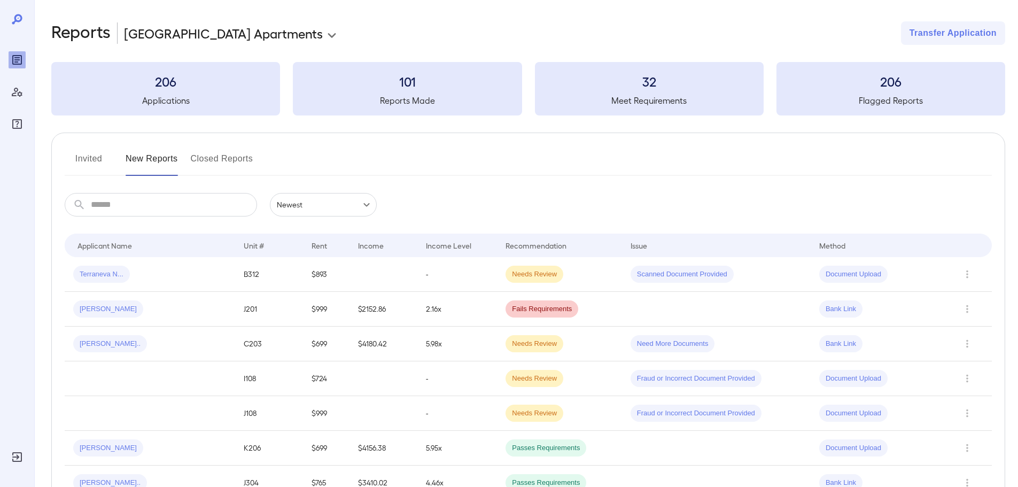  What do you see at coordinates (323, 205) in the screenshot?
I see `div: Newest` at bounding box center [323, 205].